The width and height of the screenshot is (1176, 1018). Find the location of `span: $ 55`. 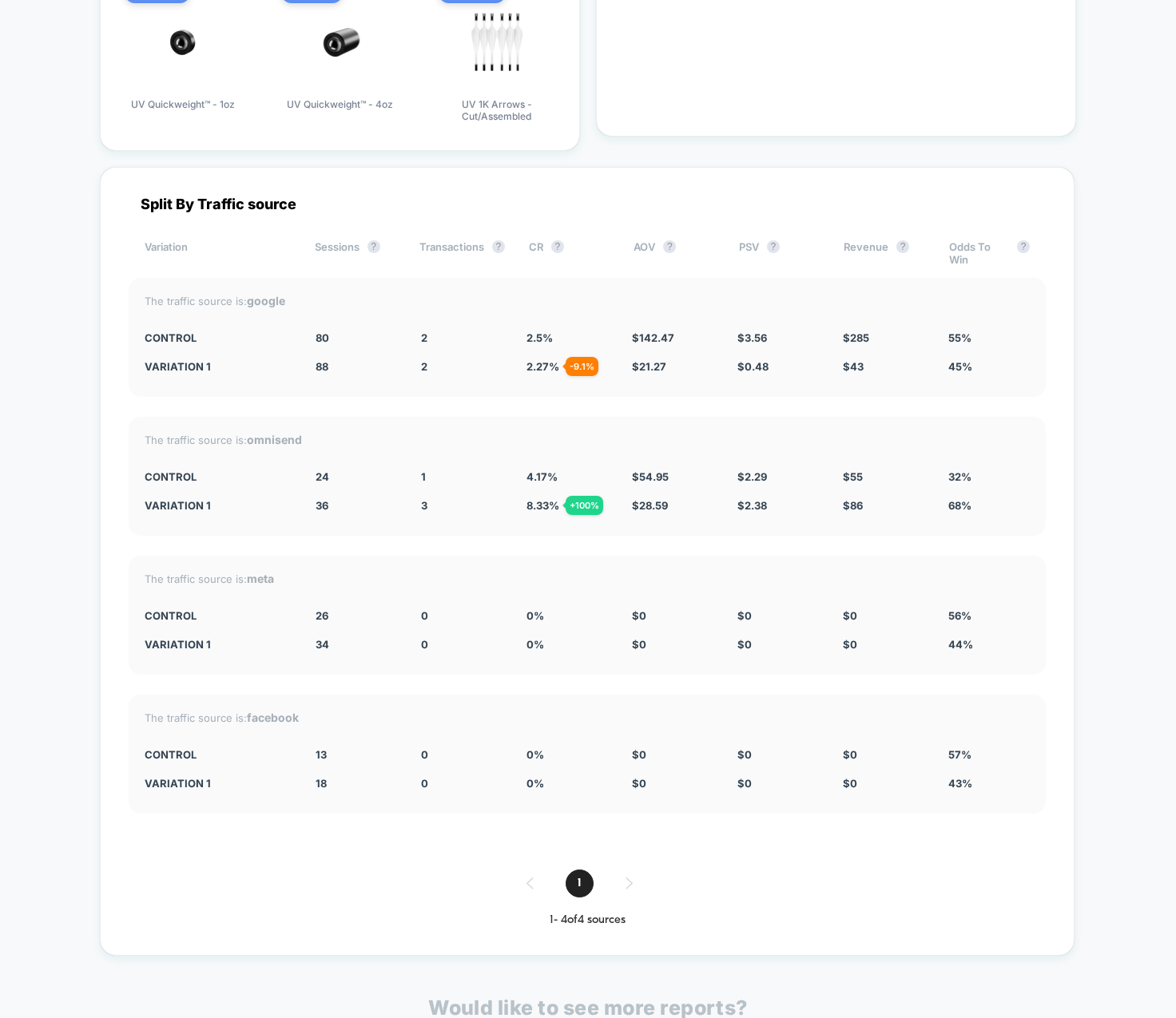

span: $ 55 is located at coordinates (852, 477).